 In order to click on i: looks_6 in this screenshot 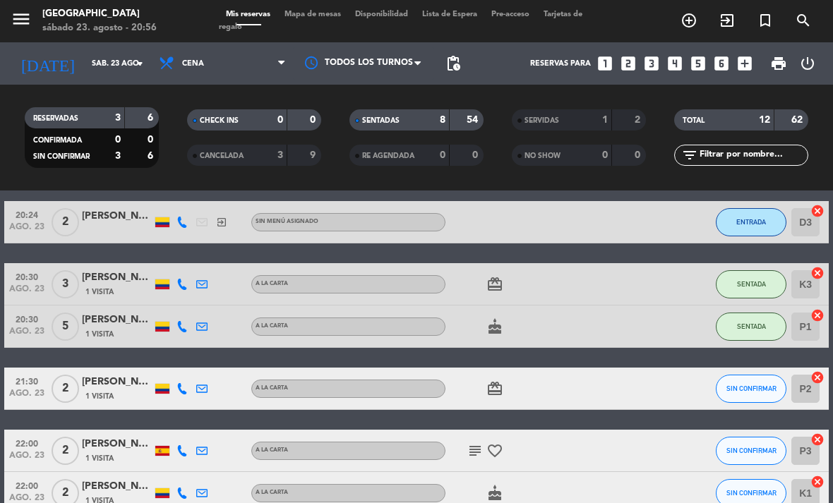, I will do `click(721, 64)`.